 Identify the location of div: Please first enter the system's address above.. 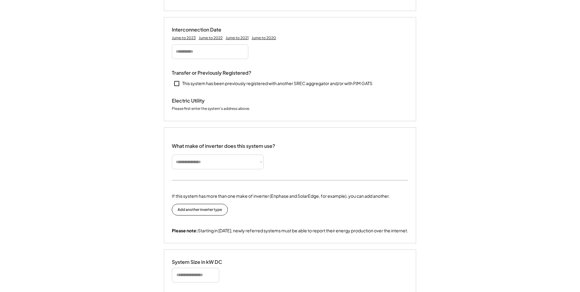
(211, 109).